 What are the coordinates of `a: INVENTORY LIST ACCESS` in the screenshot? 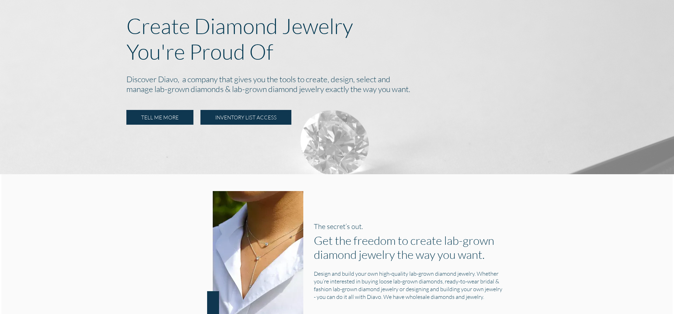 It's located at (246, 117).